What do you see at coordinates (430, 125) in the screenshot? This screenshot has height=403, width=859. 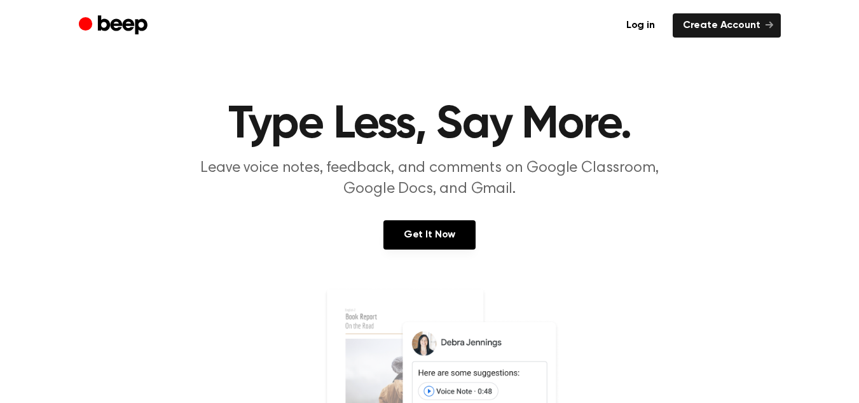 I see `h1: Type Less, Say More.` at bounding box center [430, 125].